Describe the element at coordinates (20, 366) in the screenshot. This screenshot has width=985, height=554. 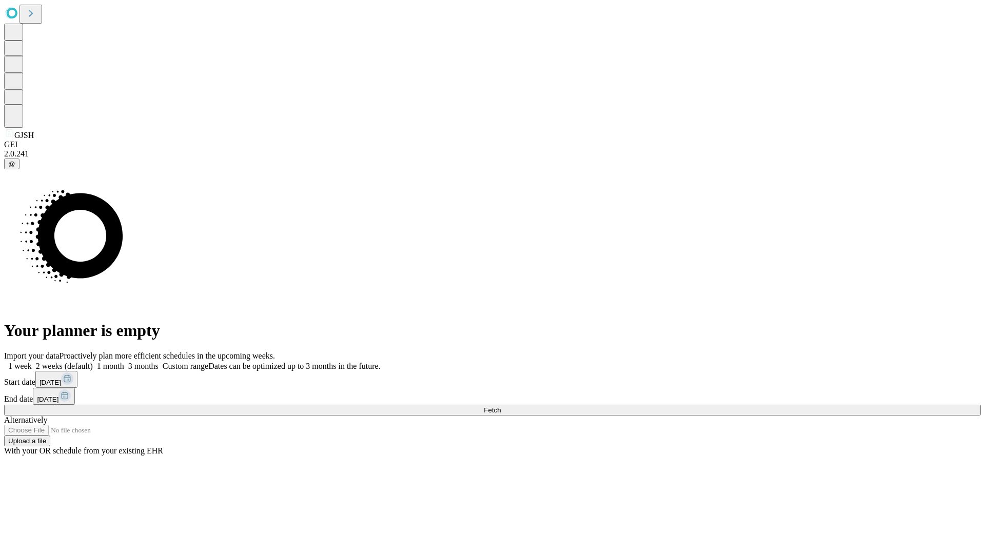
I see `span: 1 week` at that location.